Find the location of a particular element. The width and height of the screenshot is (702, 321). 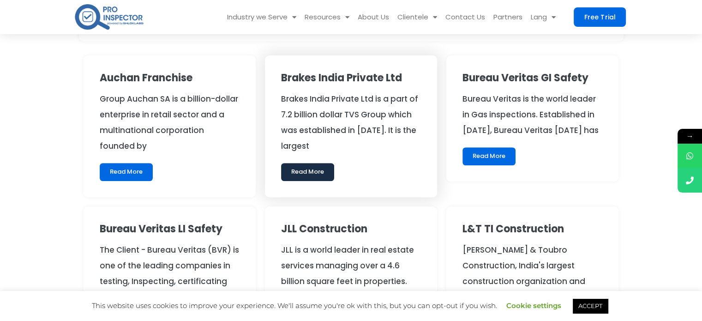

h3: JLL Construction is located at coordinates (351, 228).